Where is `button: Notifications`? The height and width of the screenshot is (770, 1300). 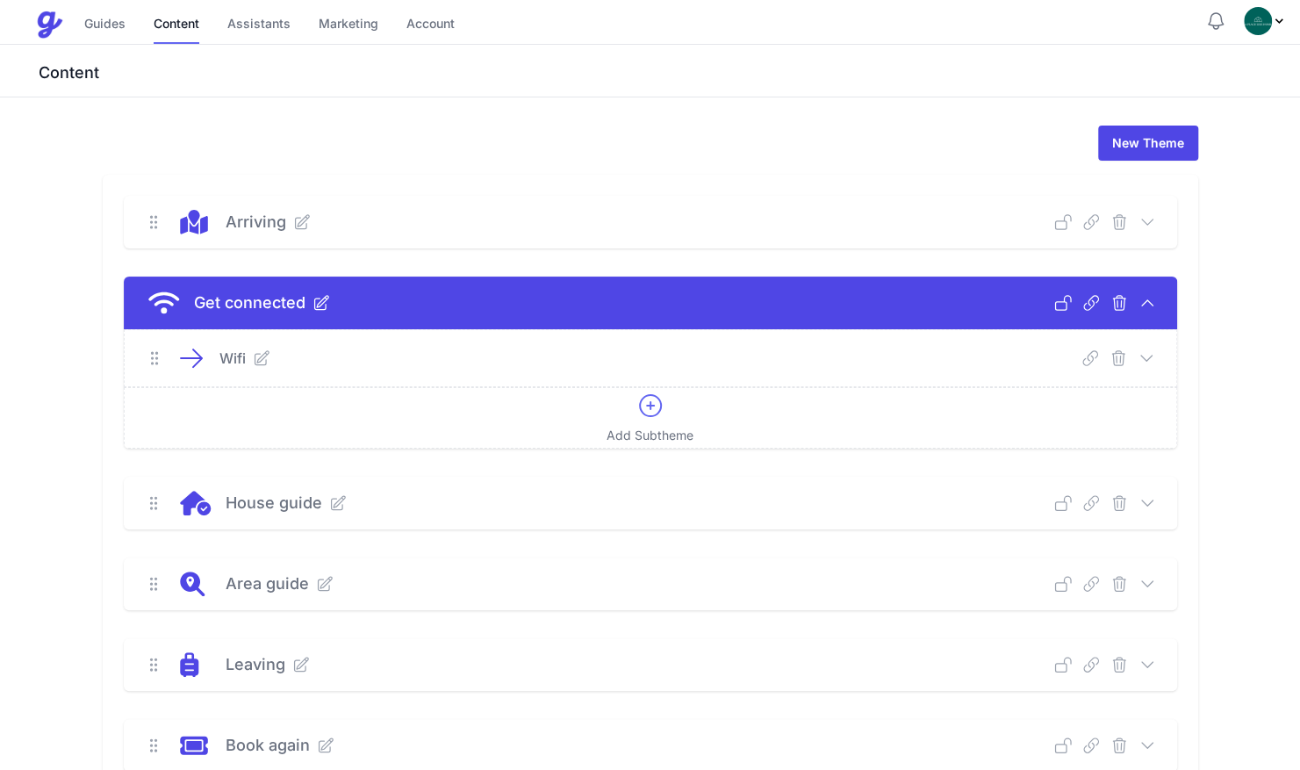 button: Notifications is located at coordinates (1215, 21).